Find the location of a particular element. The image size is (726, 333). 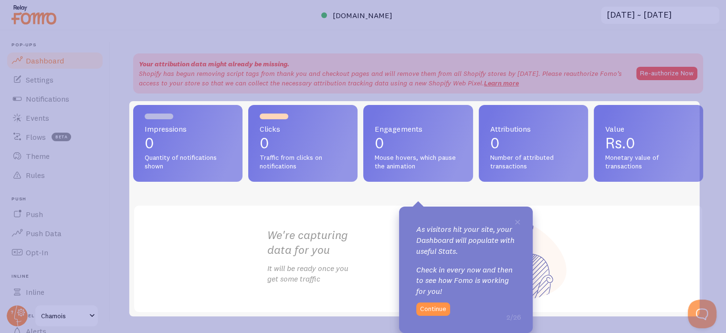

span: 2/26 is located at coordinates (513, 317).